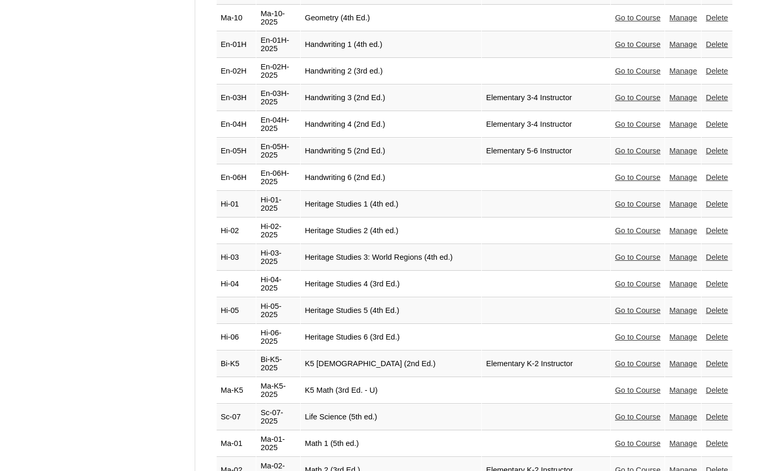 This screenshot has height=471, width=759. What do you see at coordinates (391, 45) in the screenshot?
I see `td: Handwriting 1 (4th ed.)` at bounding box center [391, 45].